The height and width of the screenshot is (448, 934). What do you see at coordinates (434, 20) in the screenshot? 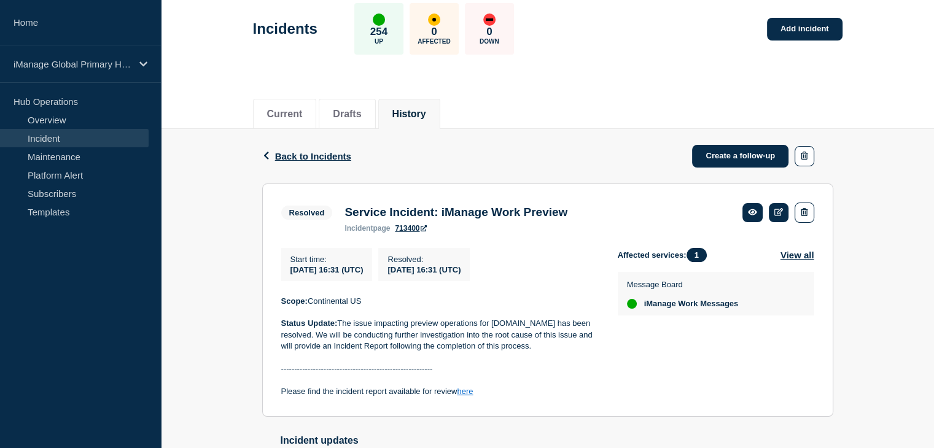
I see `div: affected` at bounding box center [434, 20].